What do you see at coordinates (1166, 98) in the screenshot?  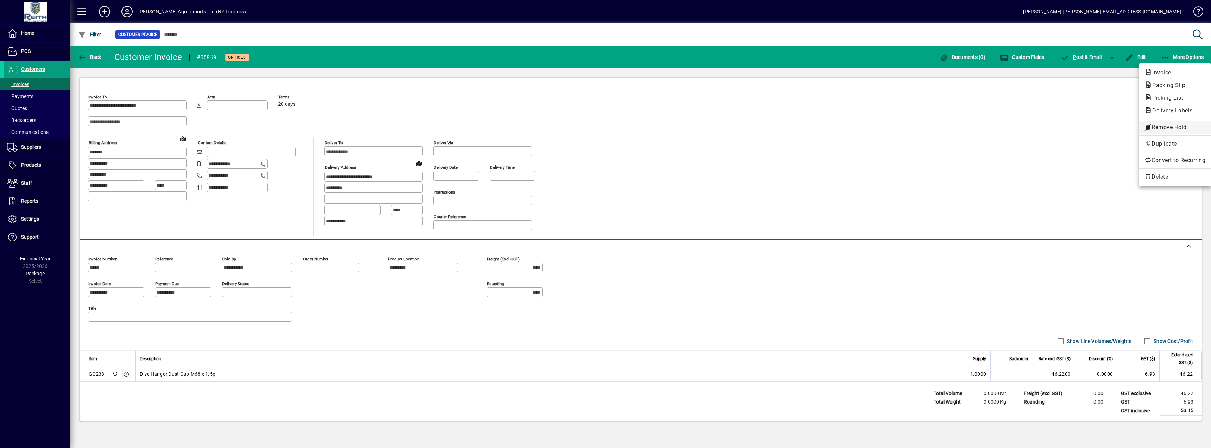 I see `span: Picking List` at bounding box center [1166, 98].